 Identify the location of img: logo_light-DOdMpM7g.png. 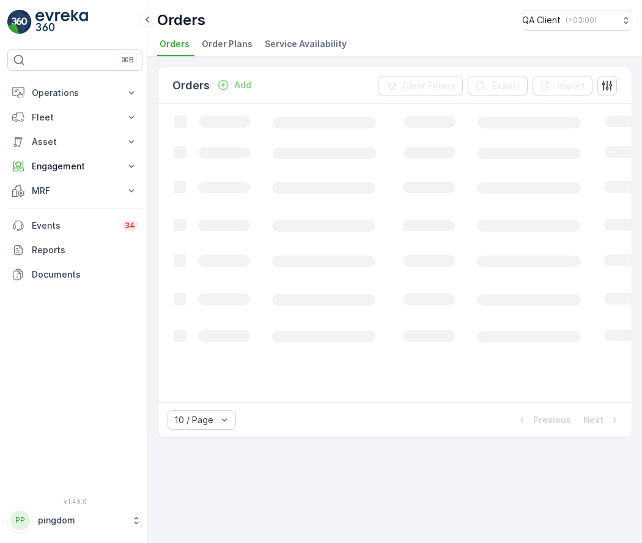
(62, 22).